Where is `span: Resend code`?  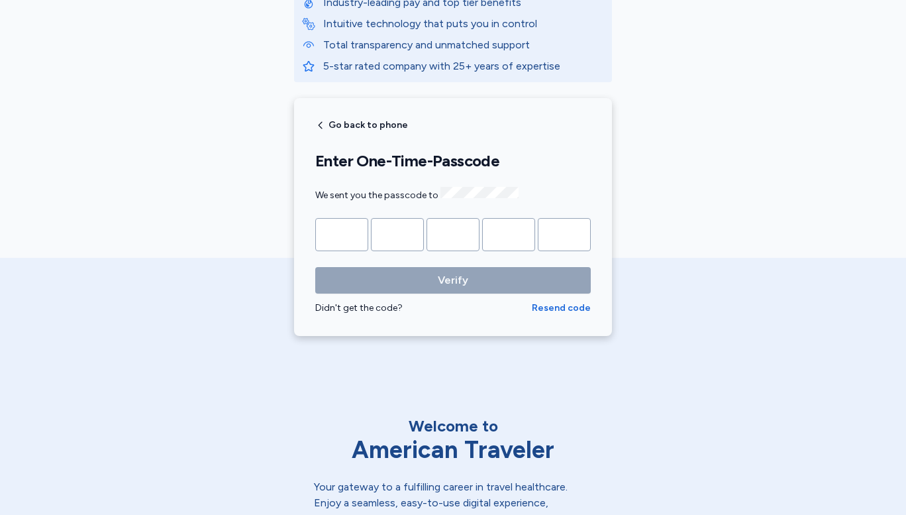
span: Resend code is located at coordinates (561, 308).